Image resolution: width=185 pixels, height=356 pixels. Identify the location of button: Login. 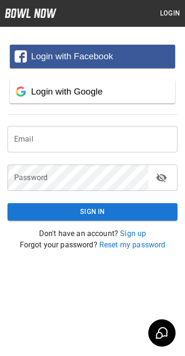
(170, 13).